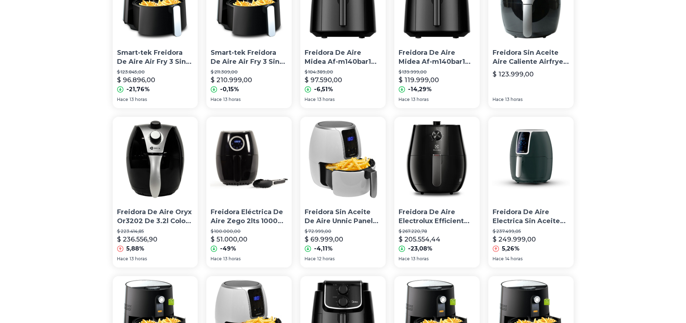 This screenshot has width=686, height=323. What do you see at coordinates (155, 159) in the screenshot?
I see `img: Freidora De Aire Oryx Or3202 De 3.2l Color Negro 220v-240v` at bounding box center [155, 159].